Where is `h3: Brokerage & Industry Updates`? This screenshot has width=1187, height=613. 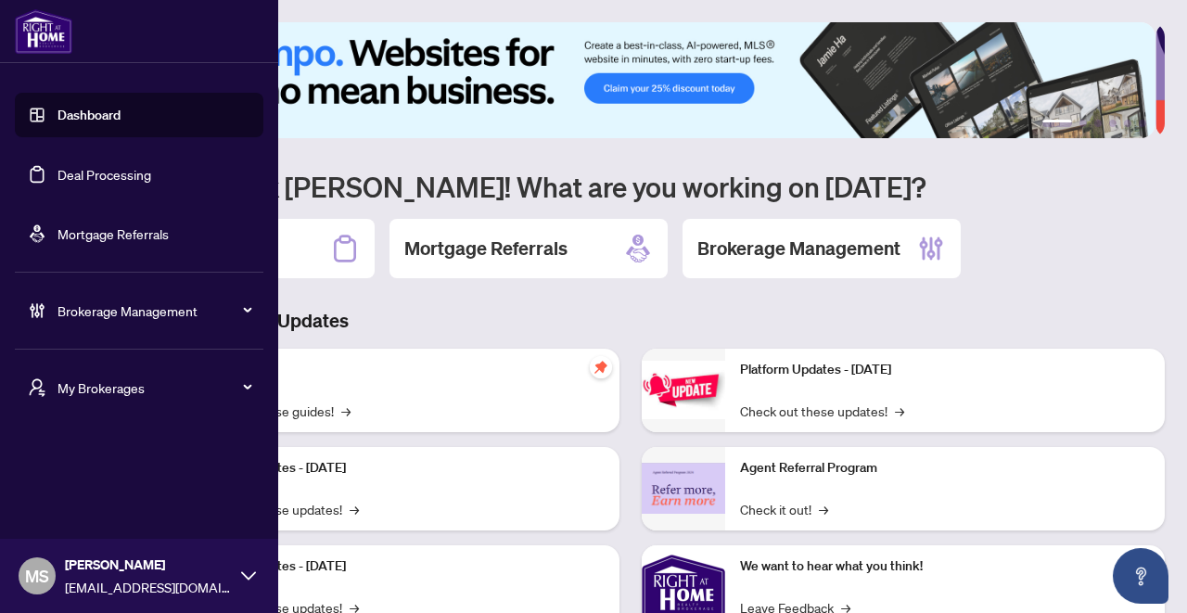
h3: Brokerage & Industry Updates is located at coordinates (631, 321).